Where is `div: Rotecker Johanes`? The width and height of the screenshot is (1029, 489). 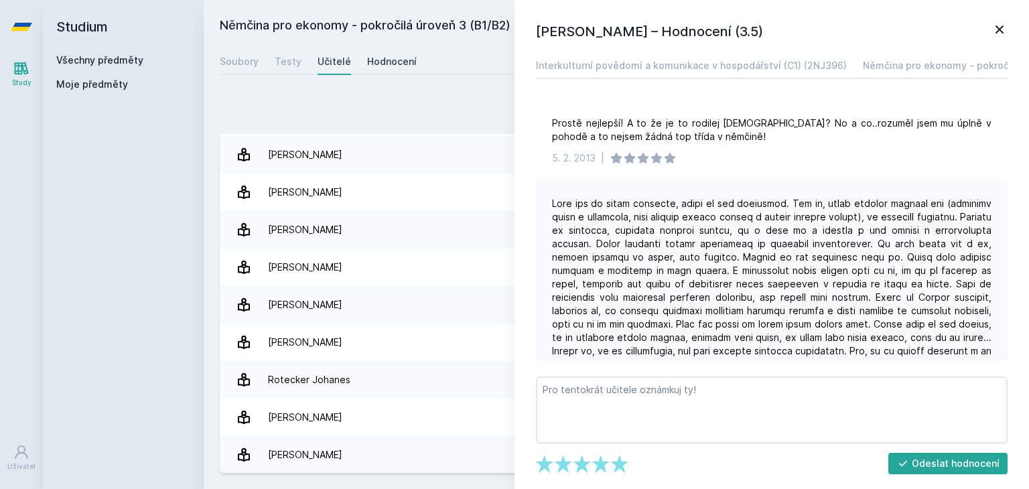 div: Rotecker Johanes is located at coordinates (309, 380).